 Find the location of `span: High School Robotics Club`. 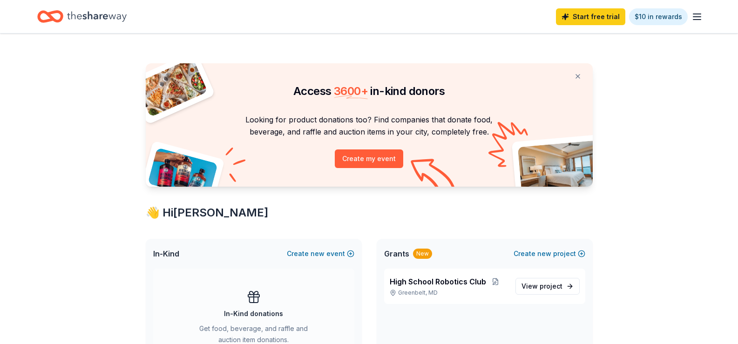

span: High School Robotics Club is located at coordinates (437, 282).